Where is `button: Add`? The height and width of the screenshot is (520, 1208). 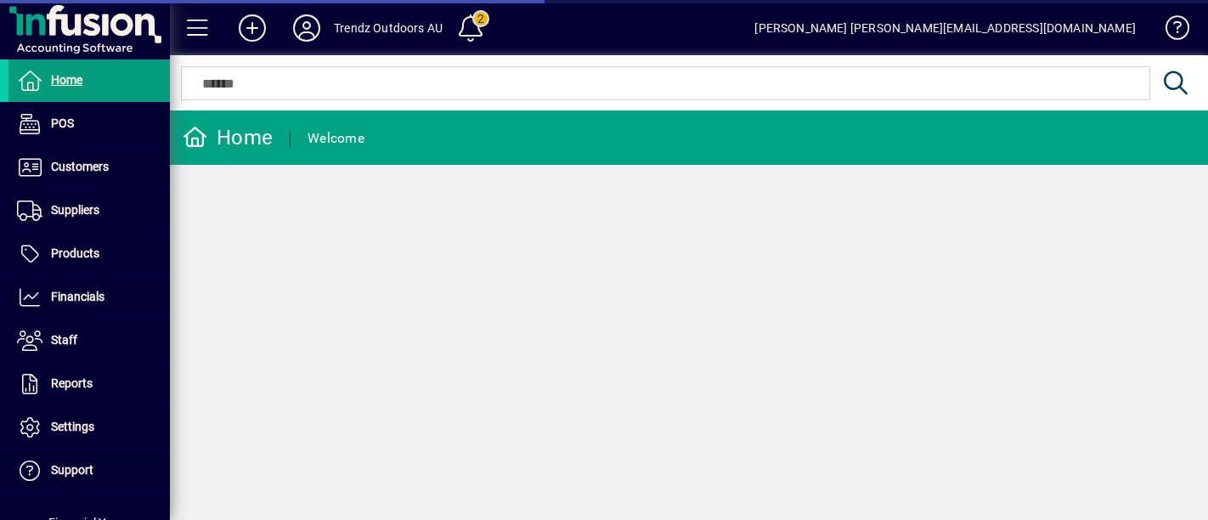 button: Add is located at coordinates (252, 28).